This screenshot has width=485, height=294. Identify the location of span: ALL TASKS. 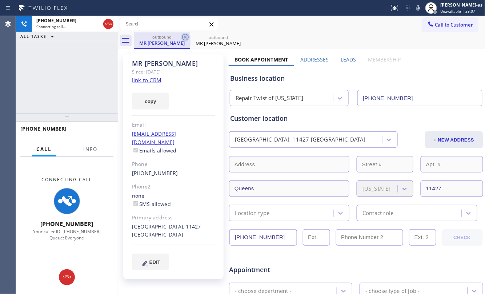
(33, 36).